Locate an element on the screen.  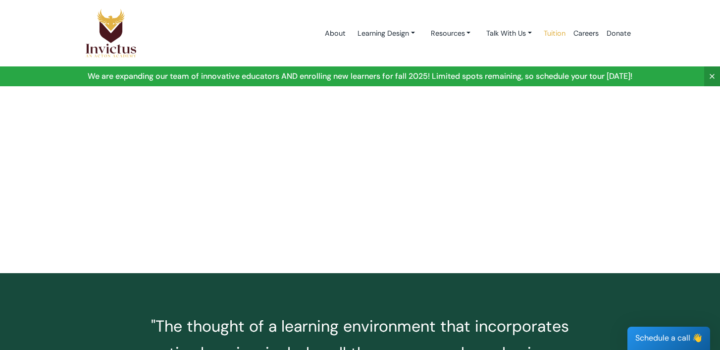
a: Resources is located at coordinates (451, 33).